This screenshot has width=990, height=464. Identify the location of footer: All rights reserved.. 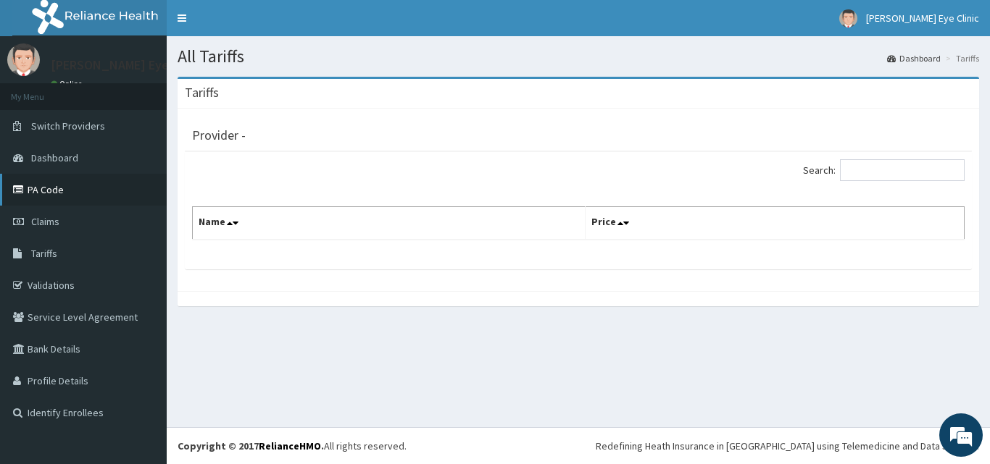
(578, 446).